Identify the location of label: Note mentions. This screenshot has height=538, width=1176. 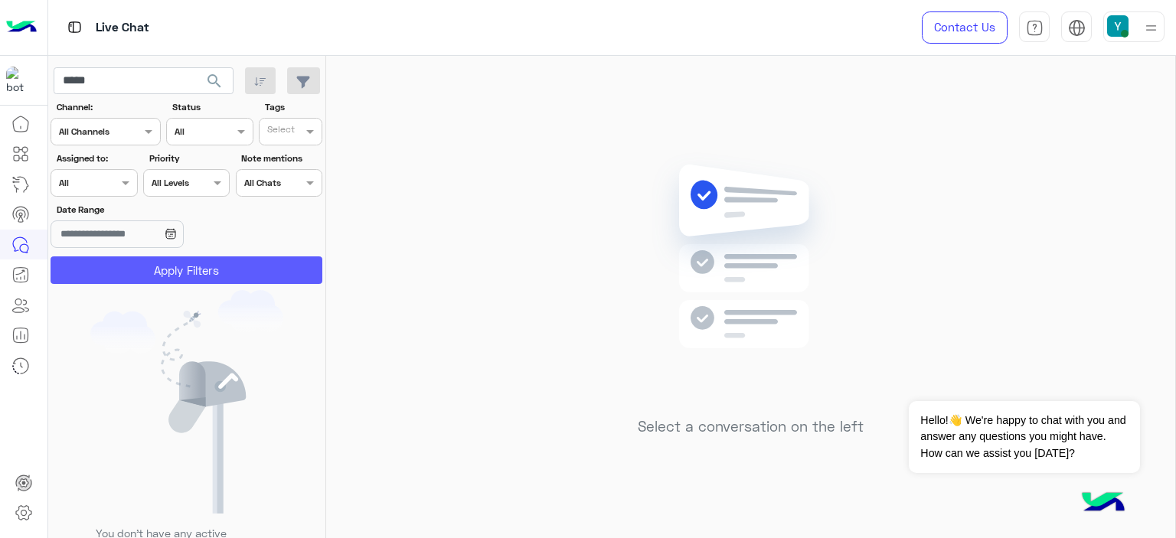
(280, 159).